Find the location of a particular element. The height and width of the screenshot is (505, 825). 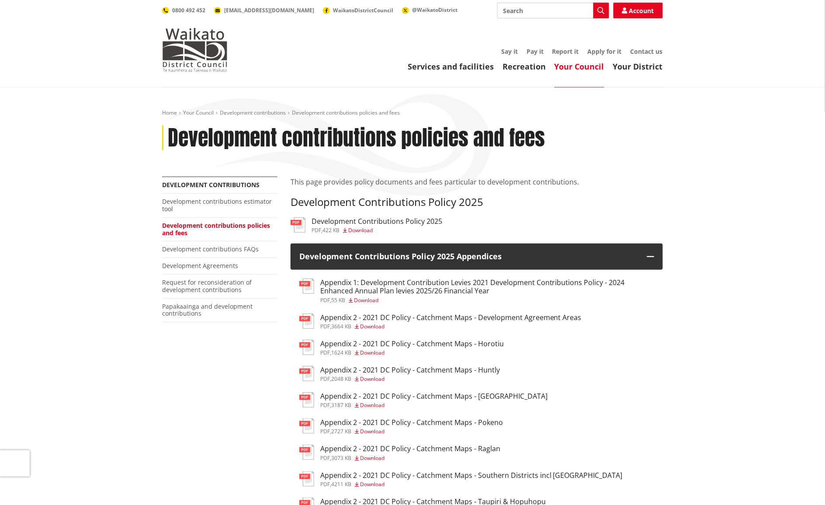

span: WaikatoDistrictCouncil is located at coordinates (363, 10).